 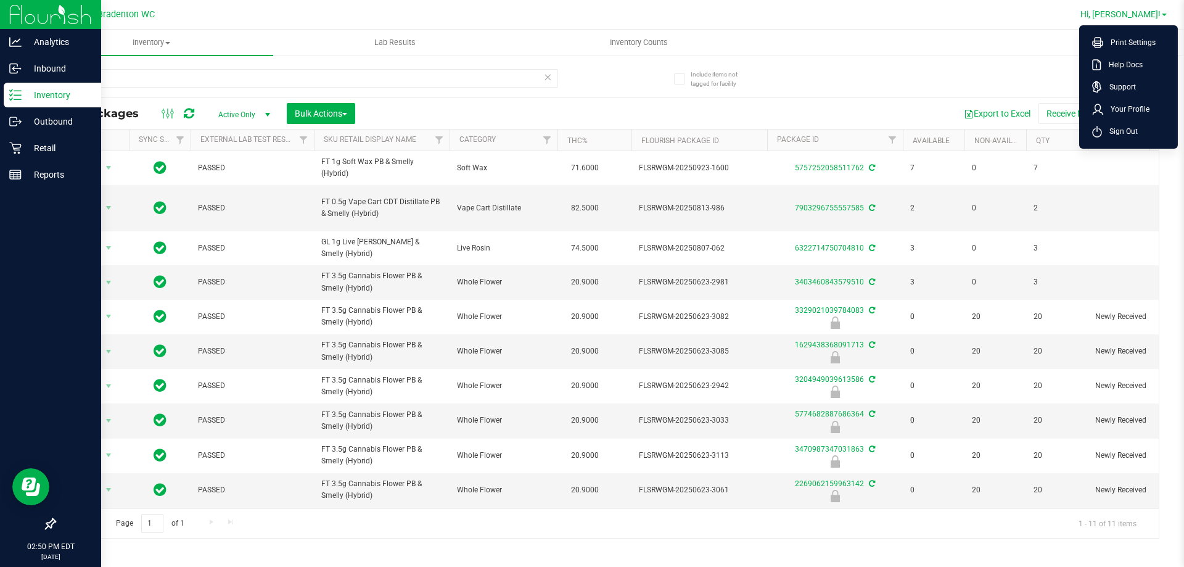 I want to click on span: 74.5000, so click(x=585, y=248).